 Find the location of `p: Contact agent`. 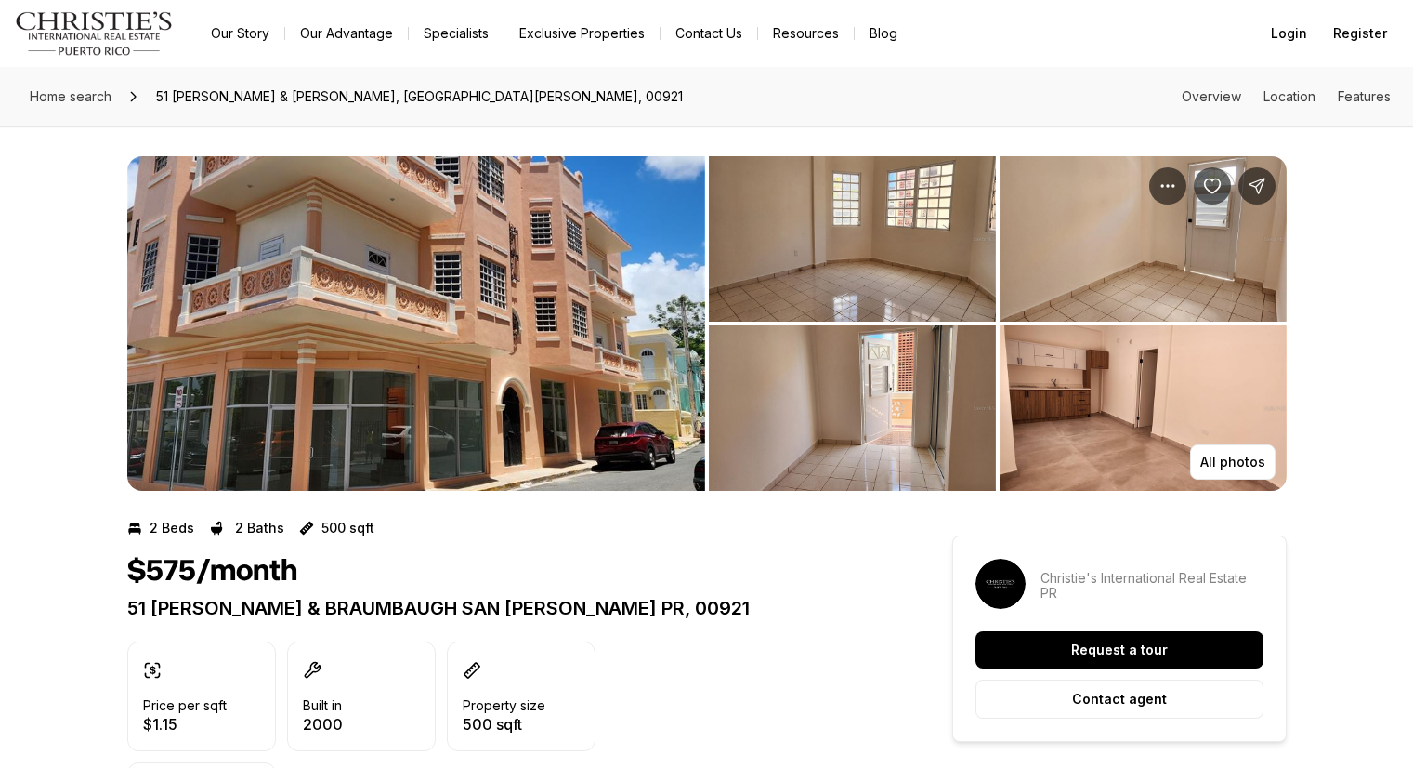

p: Contact agent is located at coordinates (1120, 699).